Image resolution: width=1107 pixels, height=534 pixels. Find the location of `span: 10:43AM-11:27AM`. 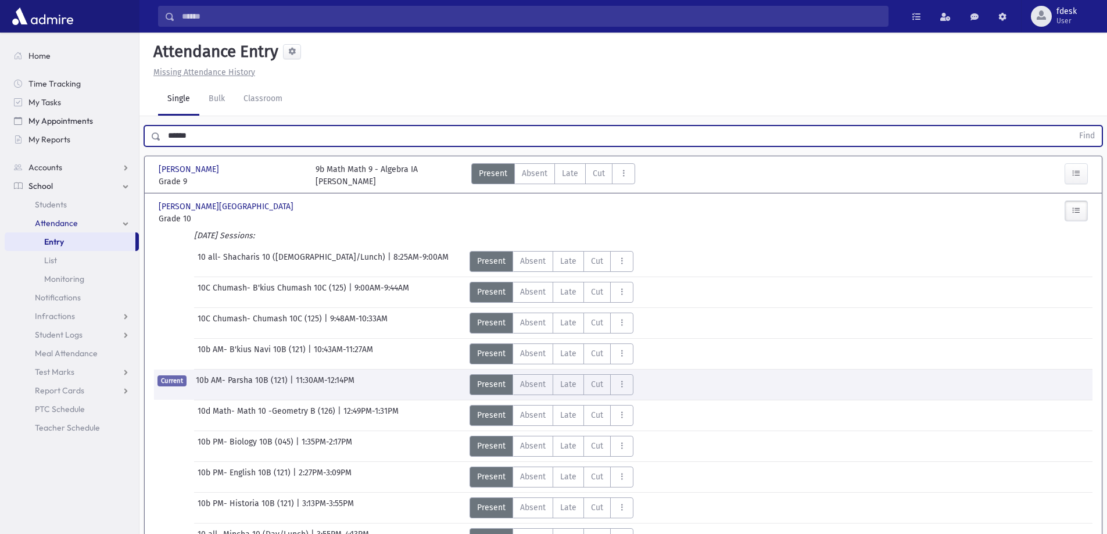

span: 10:43AM-11:27AM is located at coordinates (343, 354).